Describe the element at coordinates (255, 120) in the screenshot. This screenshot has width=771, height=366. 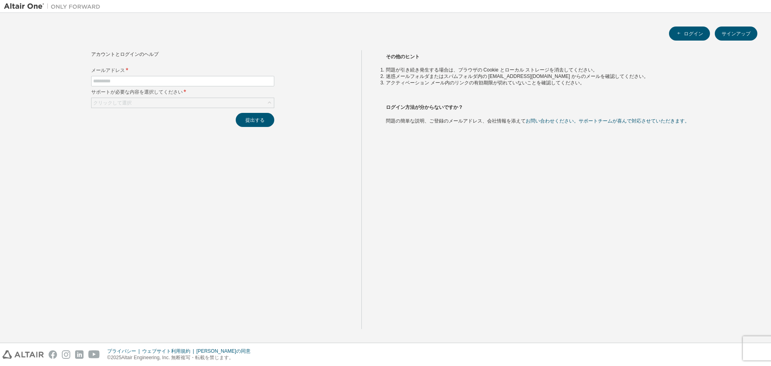
I see `font: 提出する` at that location.